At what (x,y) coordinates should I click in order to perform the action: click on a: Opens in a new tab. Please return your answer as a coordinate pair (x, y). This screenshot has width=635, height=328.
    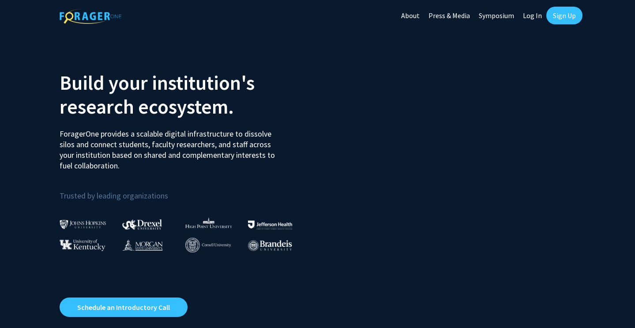
    Looking at the image, I should click on (124, 307).